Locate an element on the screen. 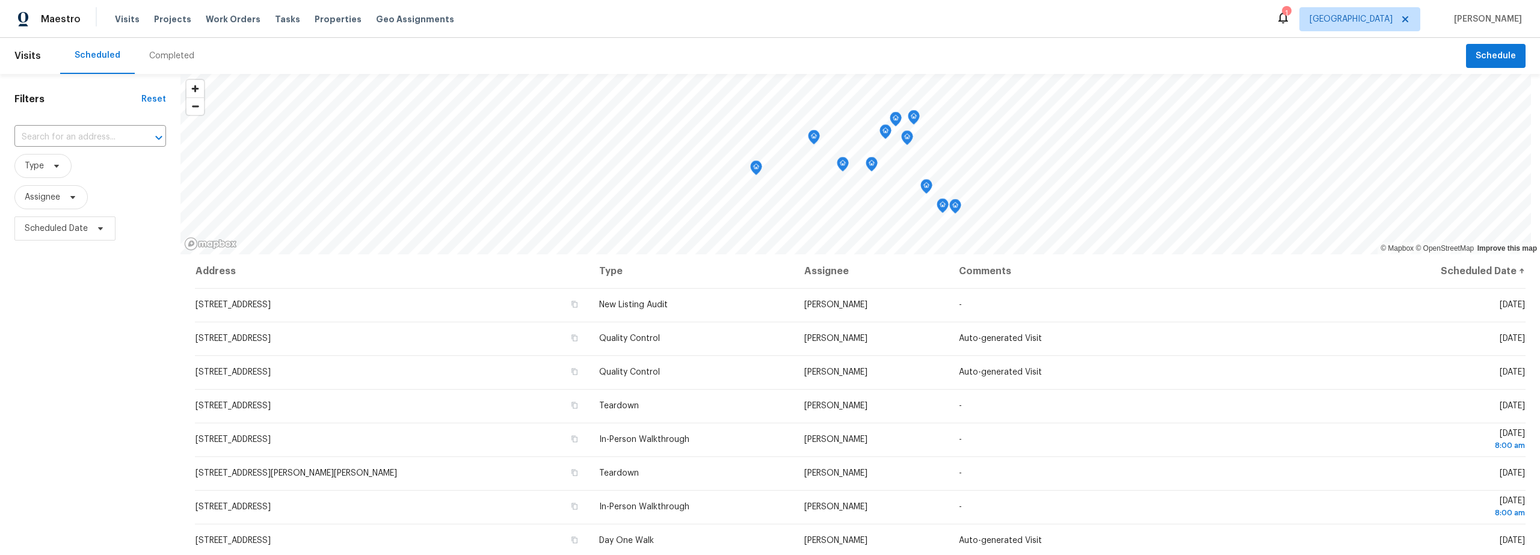 This screenshot has height=555, width=1540. a: Mapbox is located at coordinates (1397, 248).